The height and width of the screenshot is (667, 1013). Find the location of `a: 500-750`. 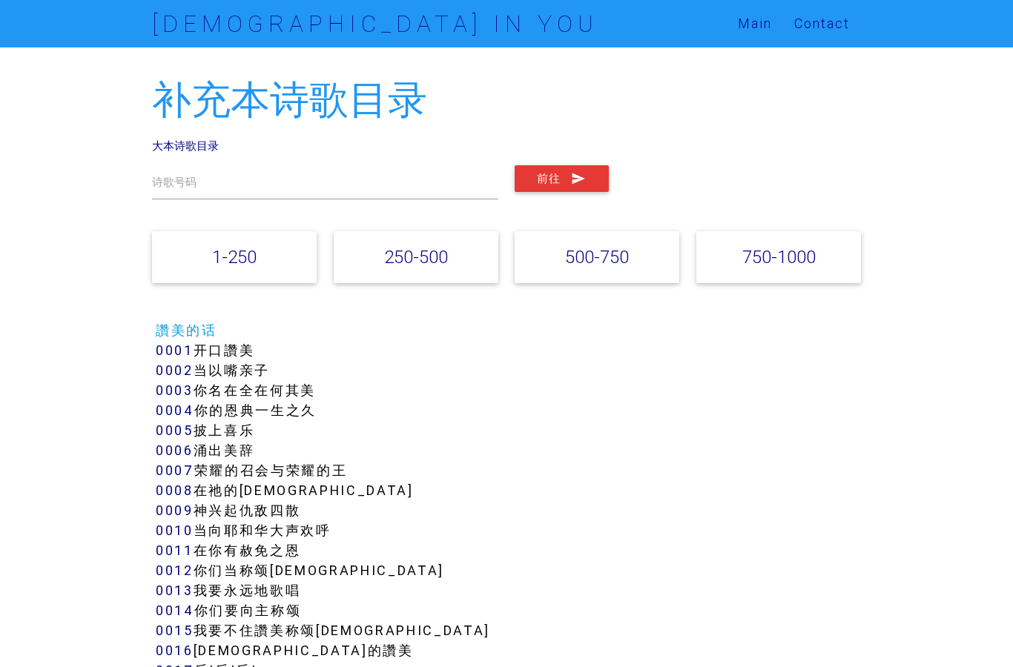

a: 500-750 is located at coordinates (597, 256).